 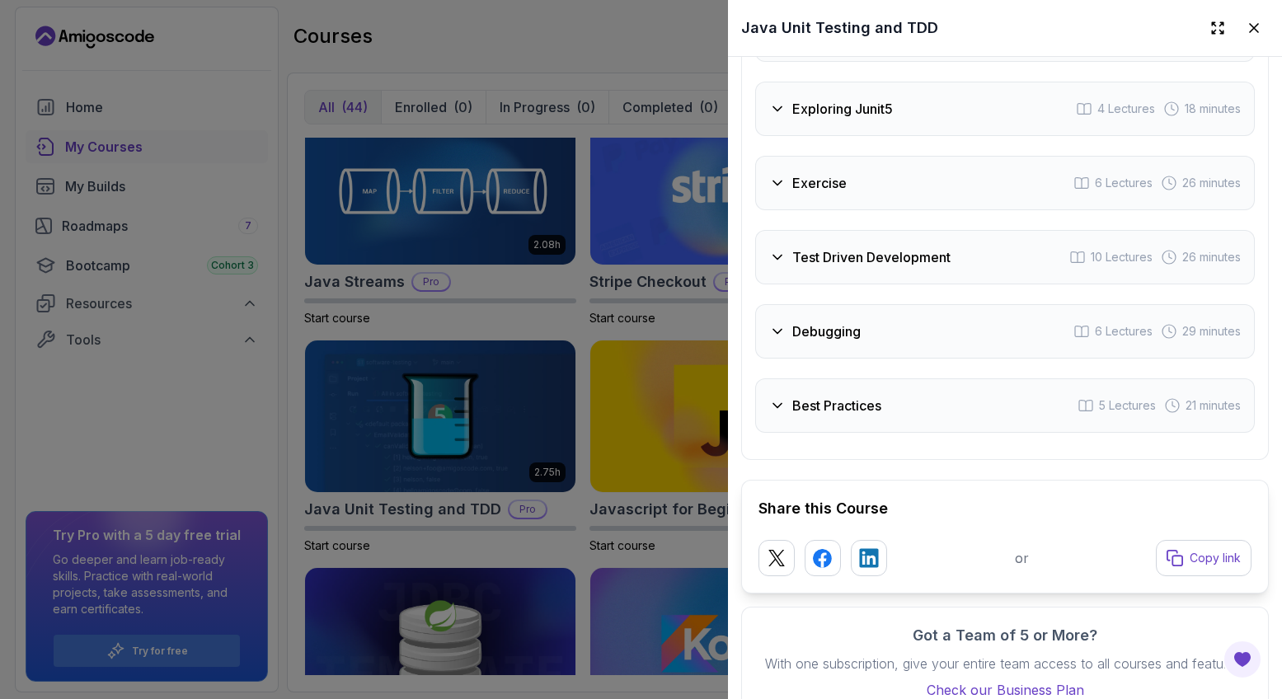 I want to click on span: 10 Lectures, so click(x=1121, y=257).